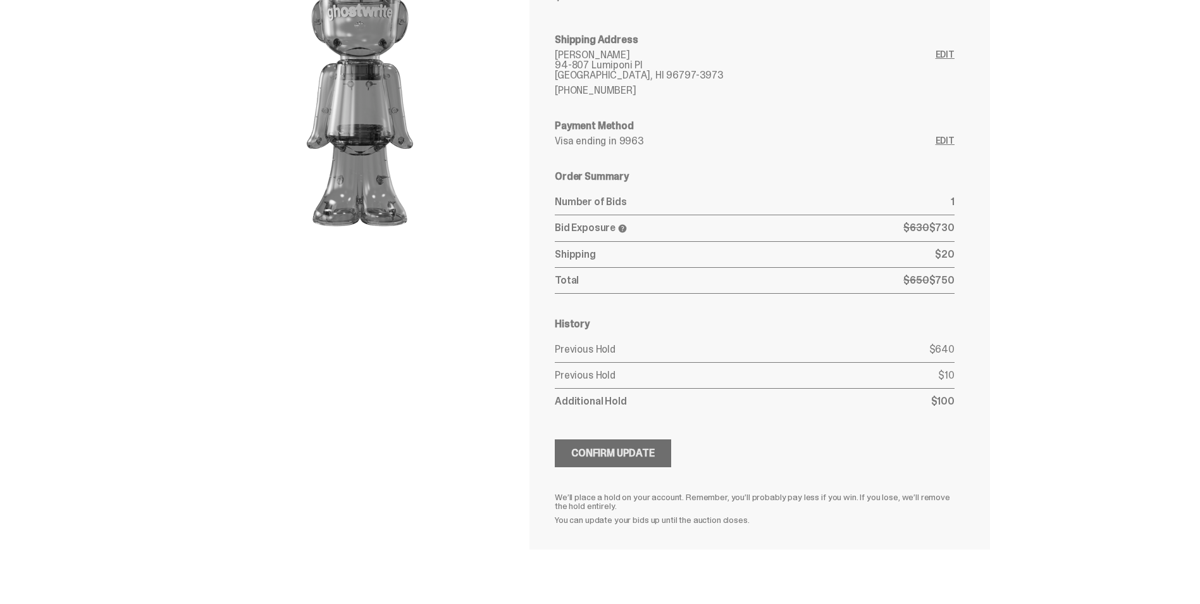 The height and width of the screenshot is (604, 1200). I want to click on p: $750, so click(929, 280).